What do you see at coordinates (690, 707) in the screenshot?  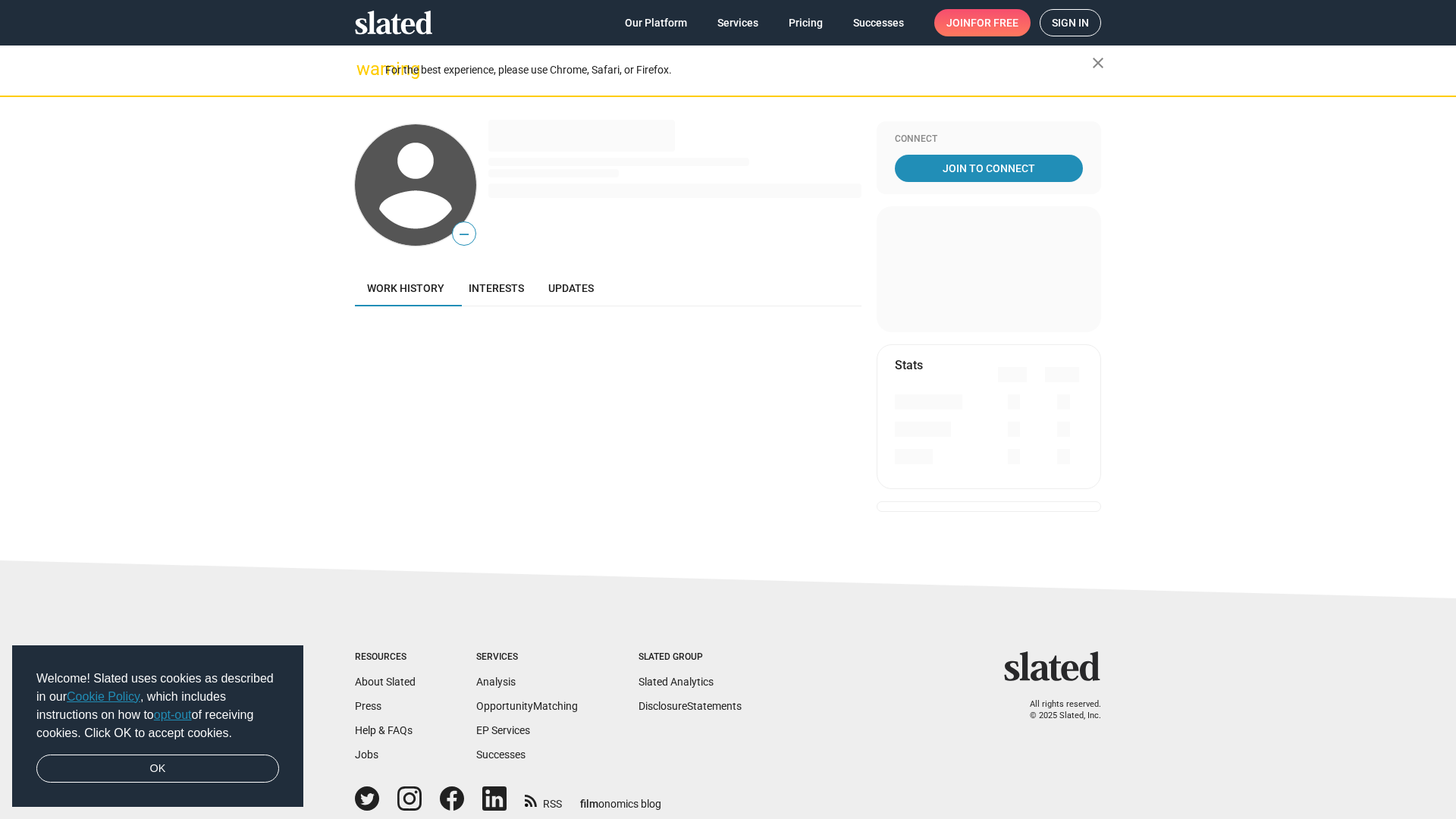 I see `a: DisclosureStatements` at bounding box center [690, 707].